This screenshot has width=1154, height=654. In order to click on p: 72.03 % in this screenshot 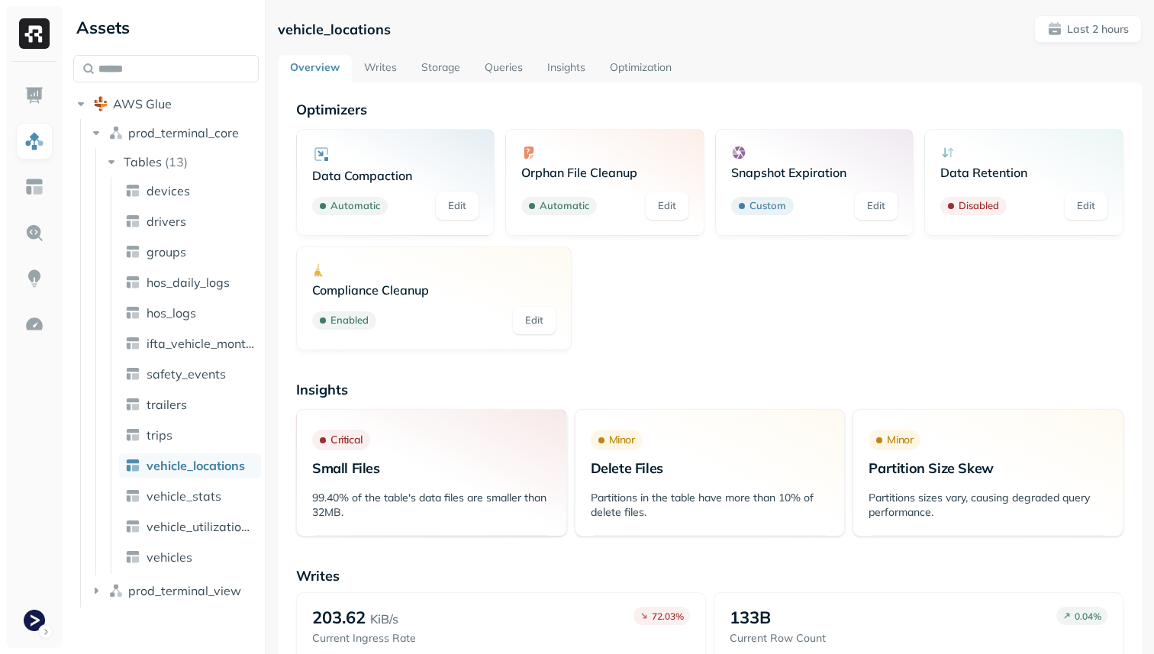, I will do `click(668, 616)`.